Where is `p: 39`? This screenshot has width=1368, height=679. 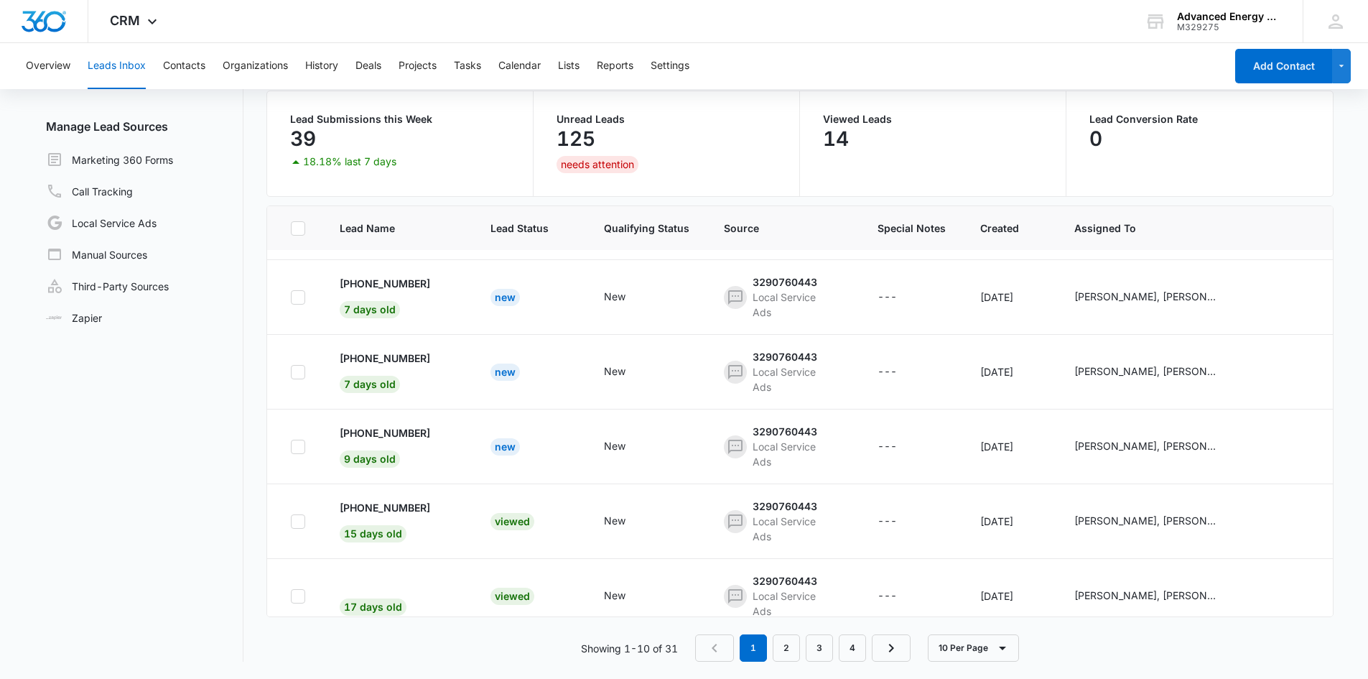 p: 39 is located at coordinates (303, 139).